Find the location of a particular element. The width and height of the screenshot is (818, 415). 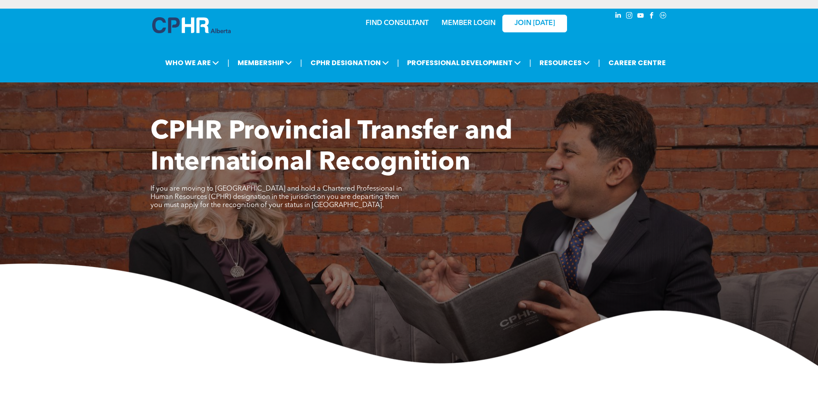

span: WHO WE ARE is located at coordinates (192, 63).